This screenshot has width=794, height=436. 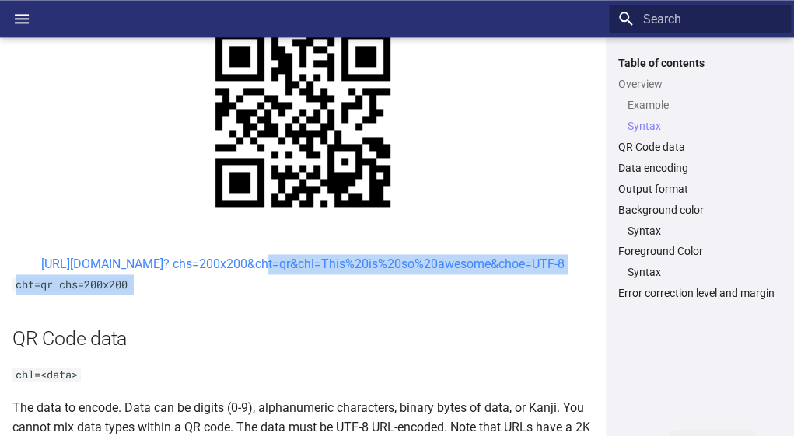 What do you see at coordinates (700, 210) in the screenshot?
I see `a: Background color` at bounding box center [700, 210].